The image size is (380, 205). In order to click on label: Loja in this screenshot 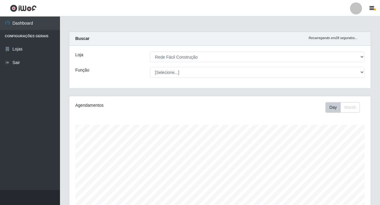, I will do `click(79, 55)`.